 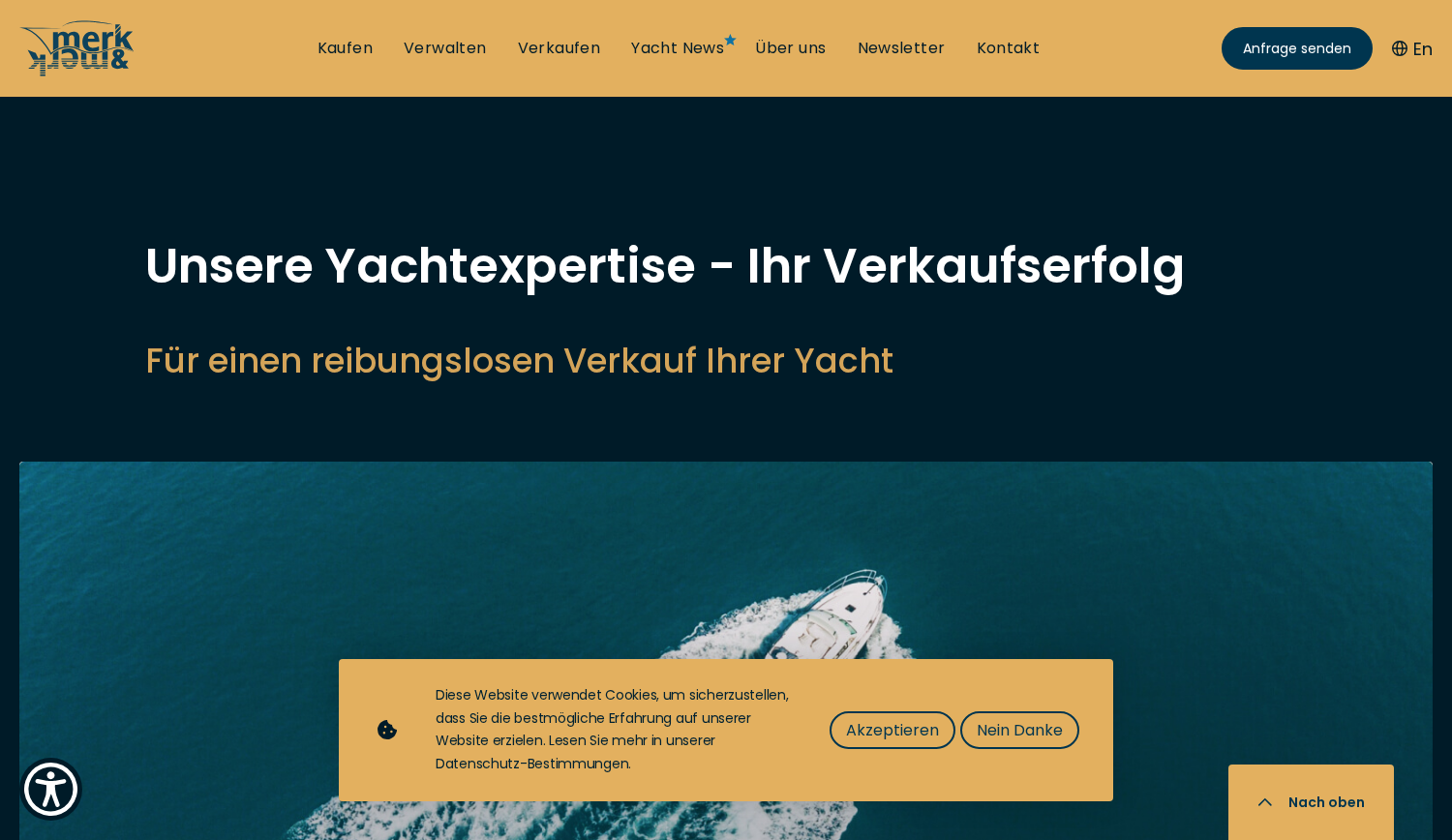 What do you see at coordinates (893, 730) in the screenshot?
I see `span: Akzeptieren` at bounding box center [893, 730].